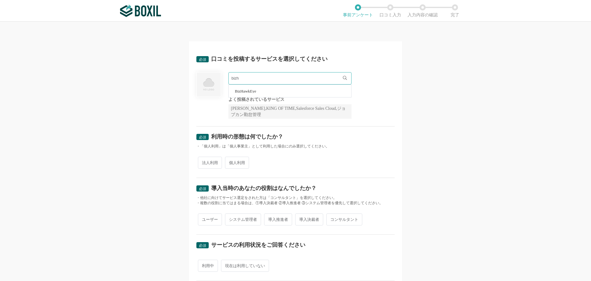 The image size is (591, 281). I want to click on div: サービスの利用状況をご回答ください, so click(258, 245).